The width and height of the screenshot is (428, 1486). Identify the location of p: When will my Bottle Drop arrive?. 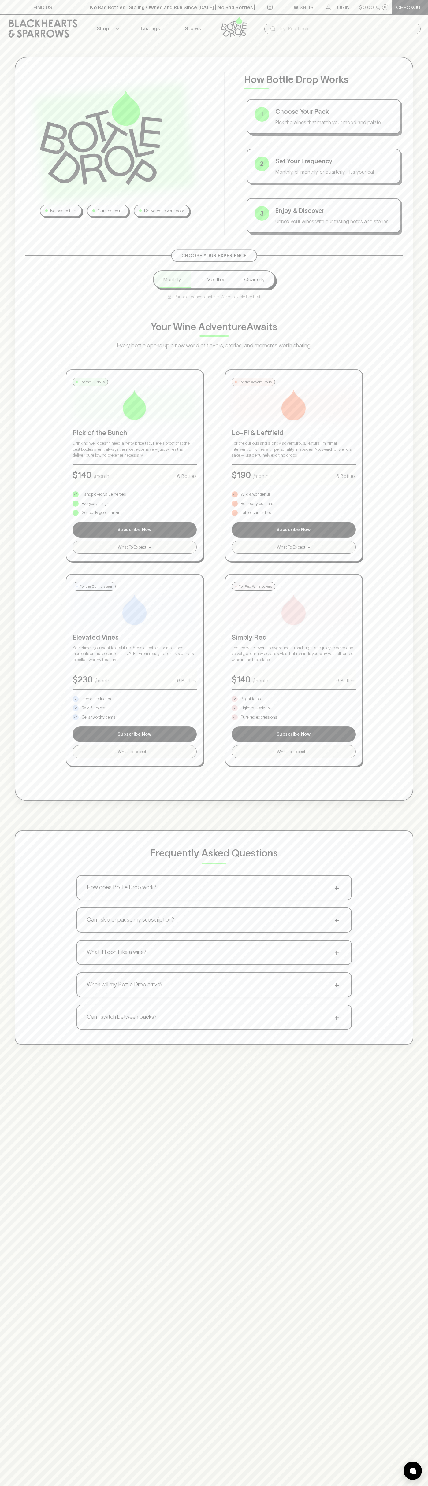
(125, 984).